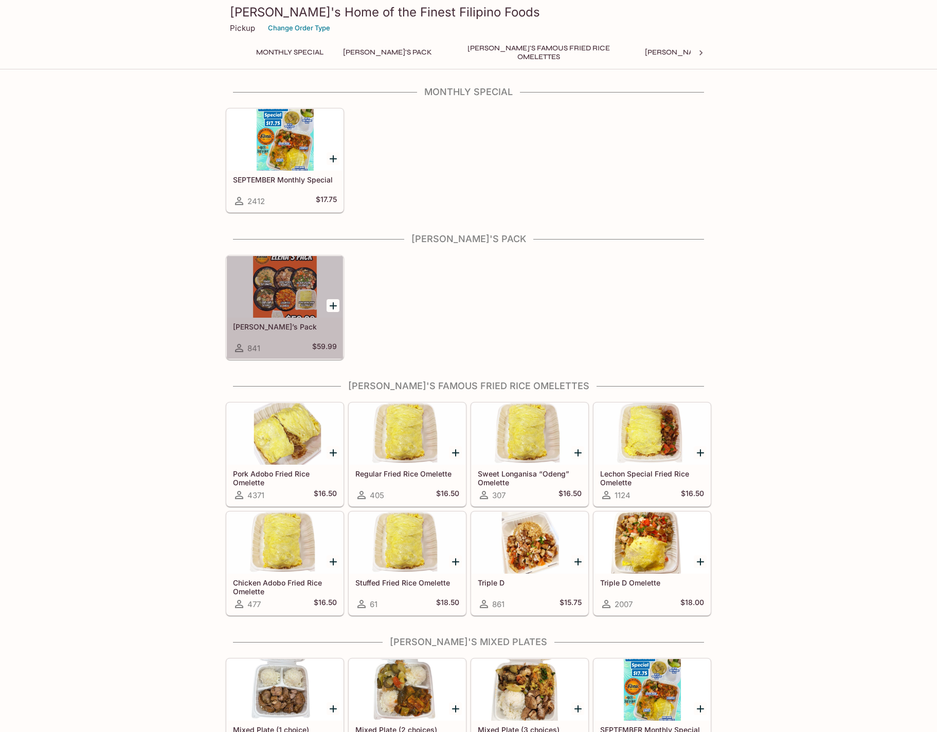 Image resolution: width=937 pixels, height=732 pixels. Describe the element at coordinates (285, 434) in the screenshot. I see `div: Pork Adobo Fried Rice Omelette` at that location.